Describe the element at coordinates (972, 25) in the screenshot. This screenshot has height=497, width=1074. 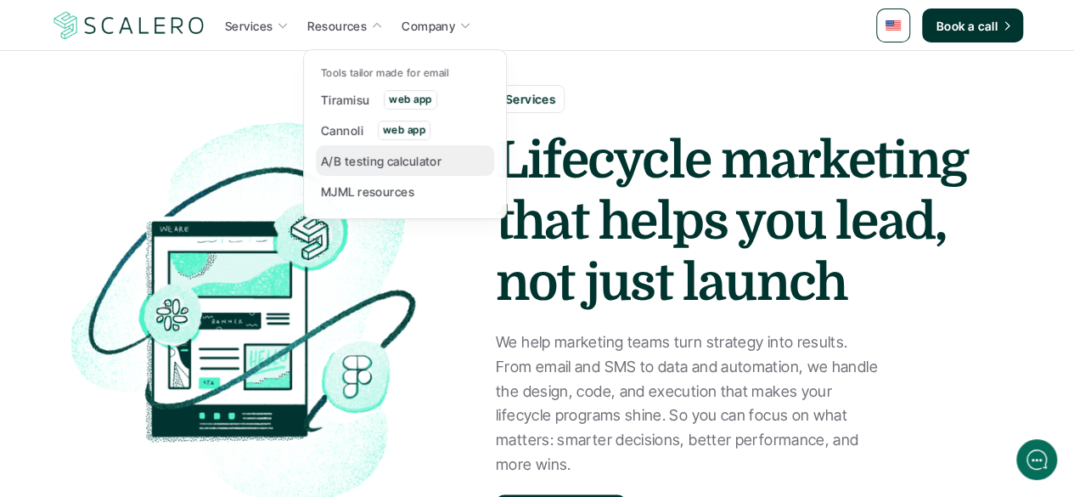
I see `a: Book a call` at that location.